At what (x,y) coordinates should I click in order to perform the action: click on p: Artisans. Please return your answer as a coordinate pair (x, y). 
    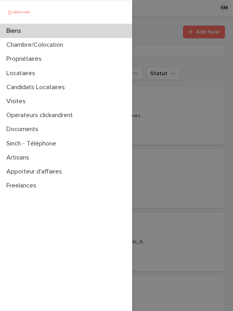
    Looking at the image, I should click on (19, 158).